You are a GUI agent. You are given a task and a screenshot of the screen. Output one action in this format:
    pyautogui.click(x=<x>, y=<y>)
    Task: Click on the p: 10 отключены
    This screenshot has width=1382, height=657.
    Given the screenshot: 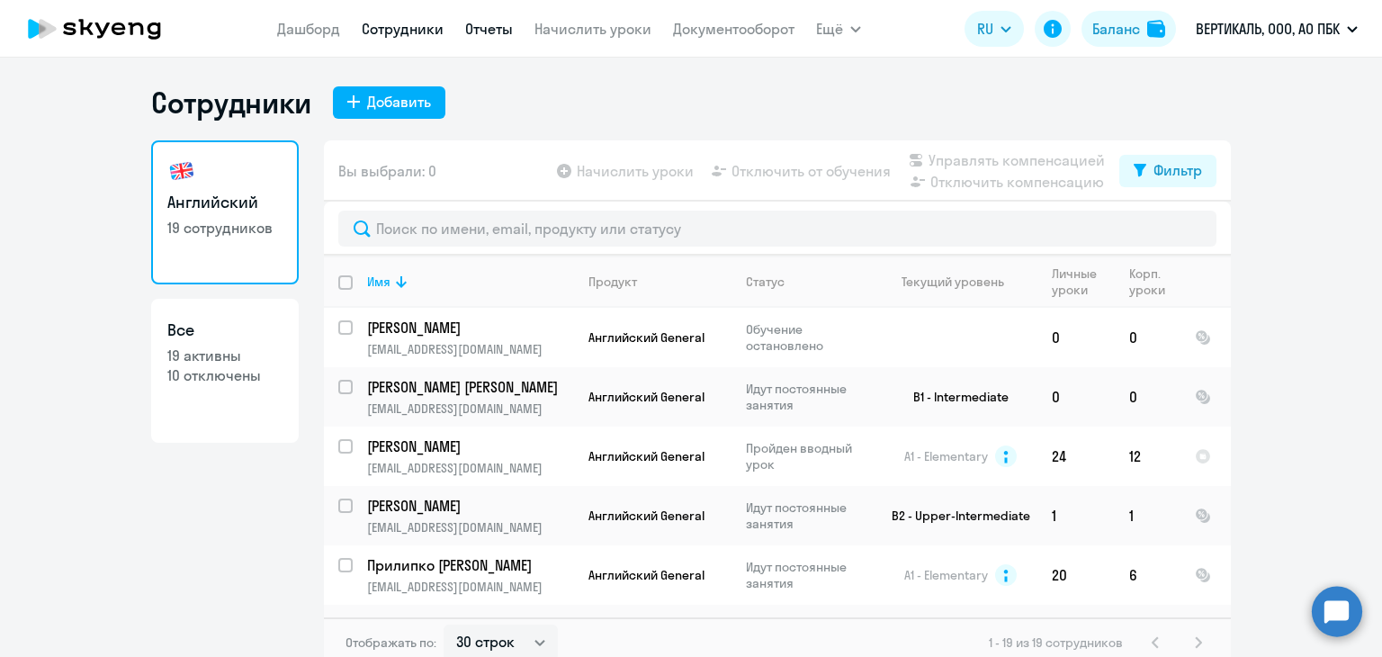 What is the action you would take?
    pyautogui.click(x=225, y=375)
    